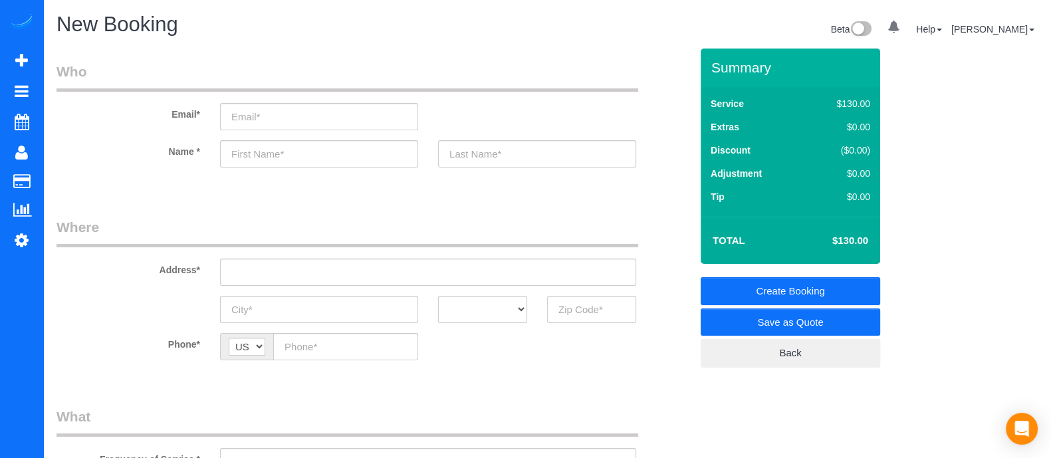  Describe the element at coordinates (790, 353) in the screenshot. I see `a: Back` at that location.